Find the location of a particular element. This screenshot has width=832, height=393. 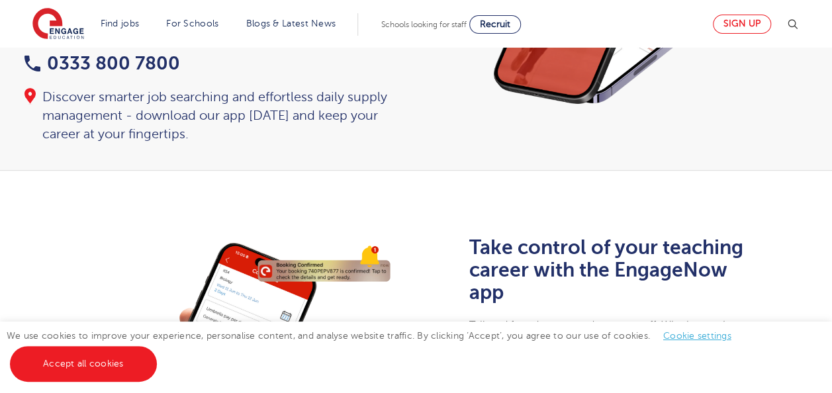

a: Sign up is located at coordinates (742, 24).